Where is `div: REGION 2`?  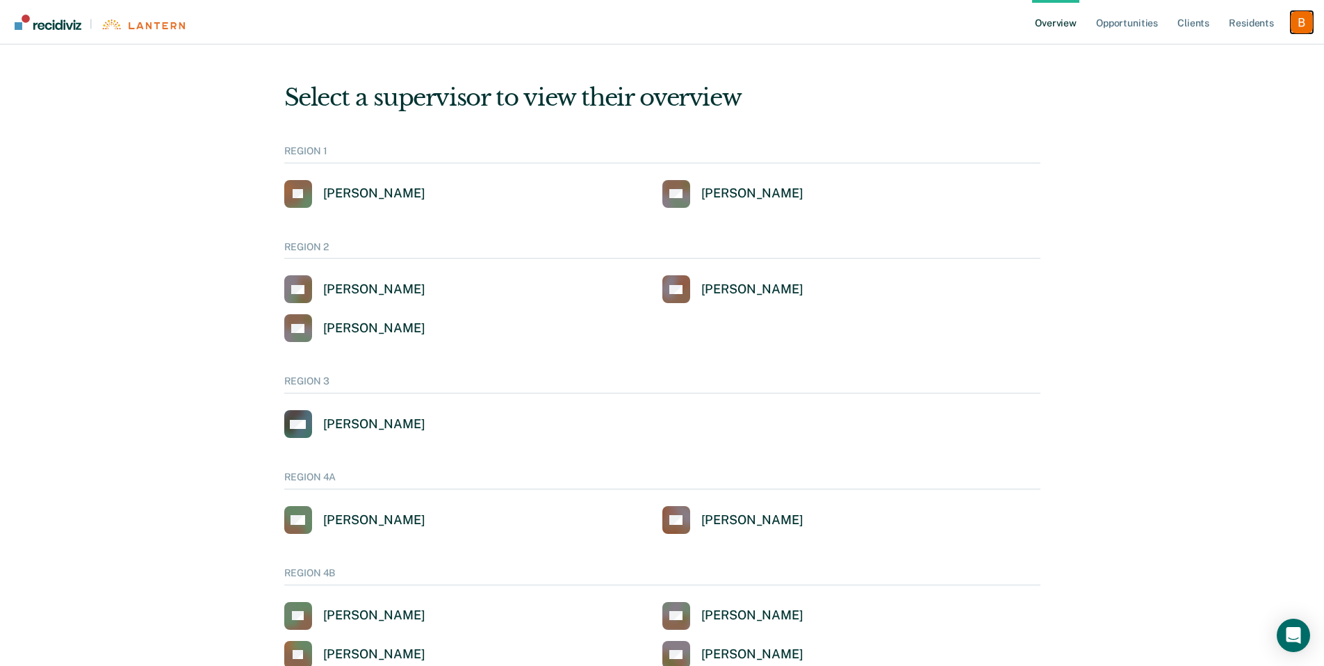
div: REGION 2 is located at coordinates (662, 250).